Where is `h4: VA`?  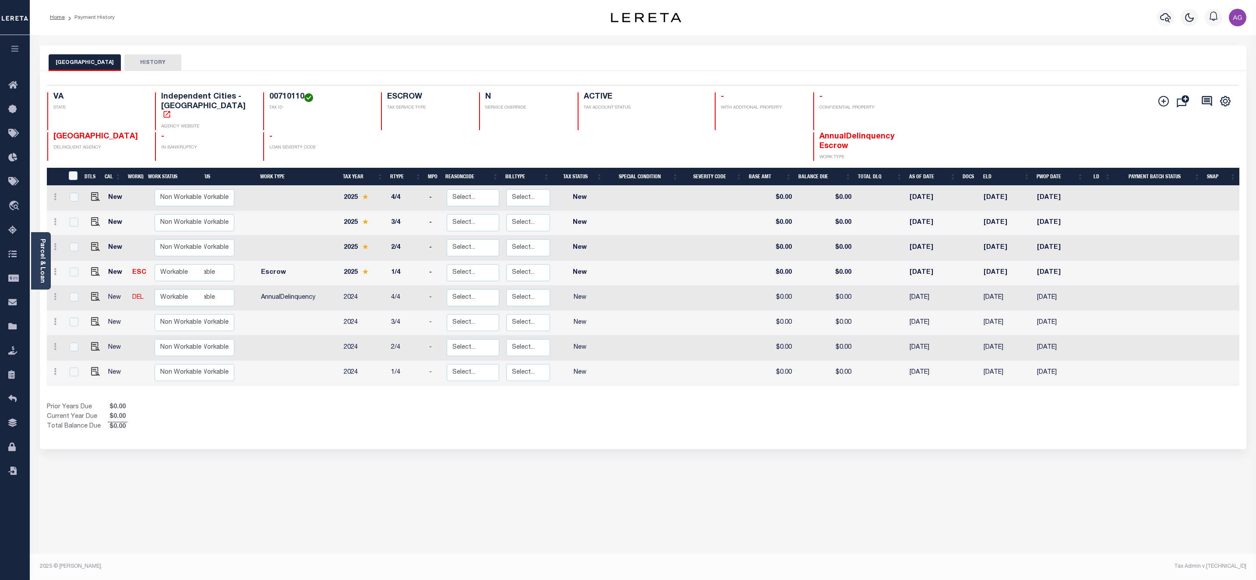
h4: VA is located at coordinates (99, 97).